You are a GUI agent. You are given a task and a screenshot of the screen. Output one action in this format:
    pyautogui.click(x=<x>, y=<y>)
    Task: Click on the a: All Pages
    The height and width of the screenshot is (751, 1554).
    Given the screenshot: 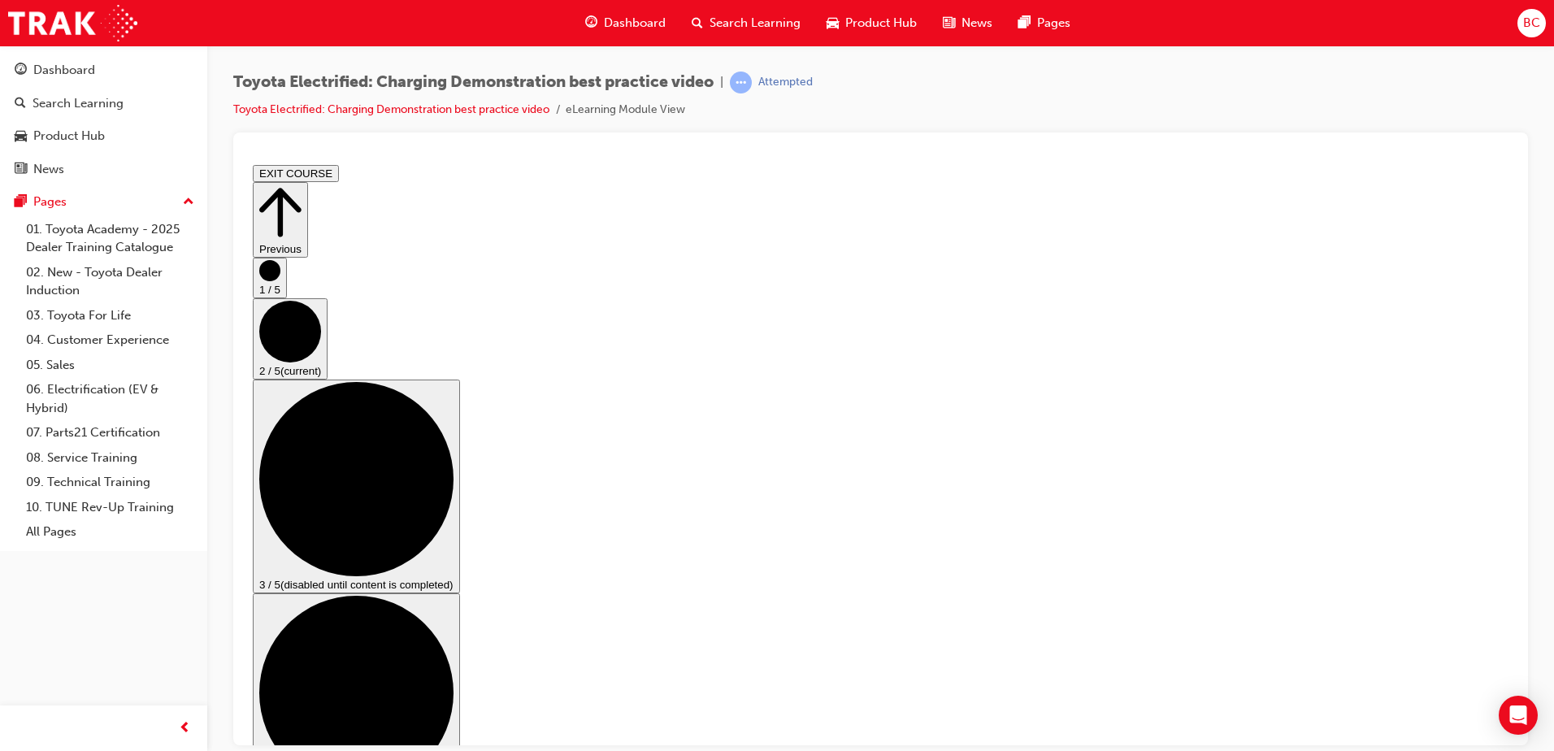 What is the action you would take?
    pyautogui.click(x=110, y=531)
    